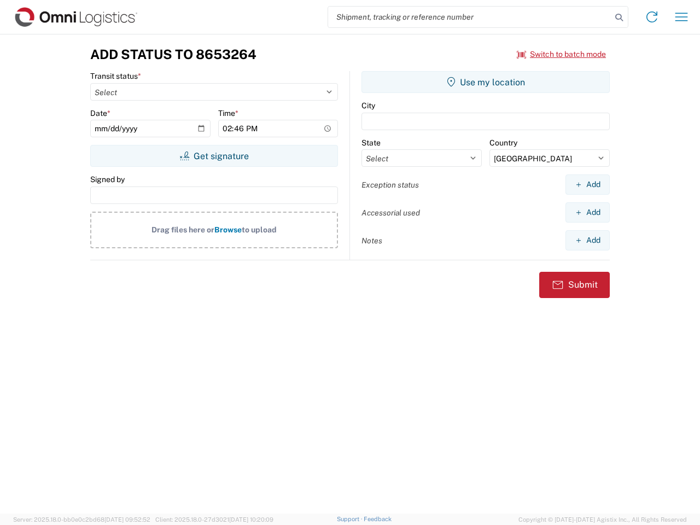 The height and width of the screenshot is (525, 700). What do you see at coordinates (259, 230) in the screenshot?
I see `span: to upload` at bounding box center [259, 230].